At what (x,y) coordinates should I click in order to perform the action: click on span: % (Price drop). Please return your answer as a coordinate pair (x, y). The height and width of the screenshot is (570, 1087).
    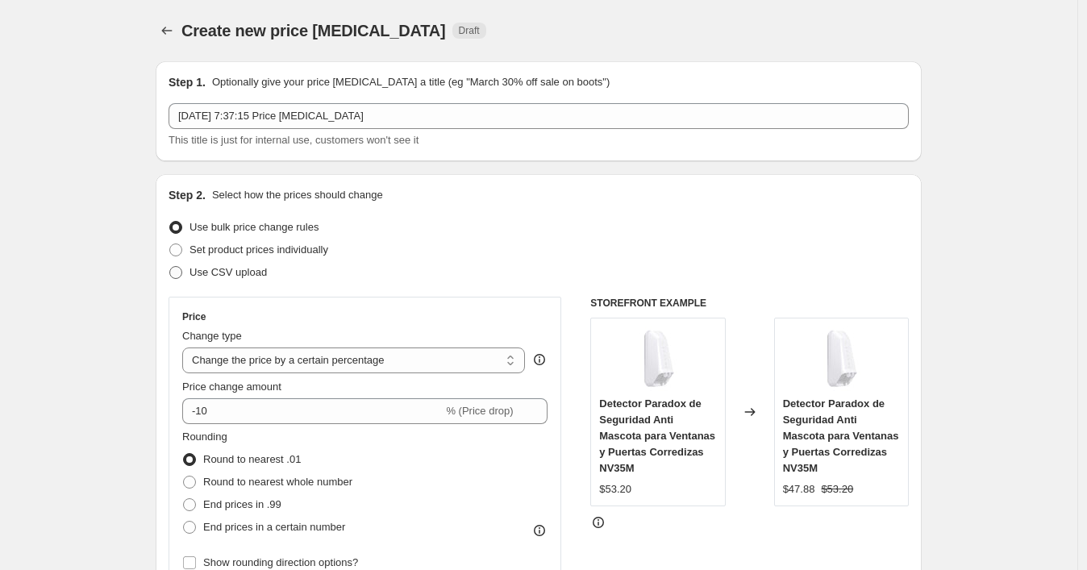
    Looking at the image, I should click on (479, 411).